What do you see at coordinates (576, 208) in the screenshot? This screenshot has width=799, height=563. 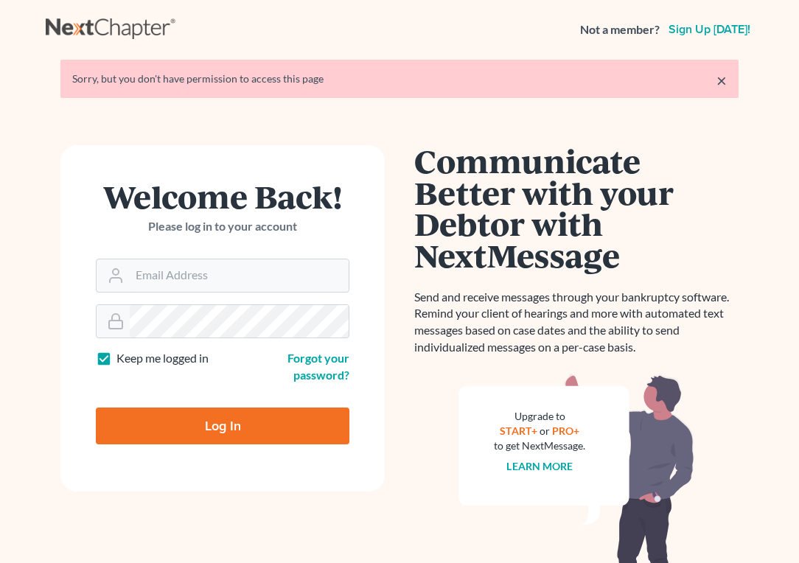 I see `h1: Communicate Better with your Debtor with NextMessage` at bounding box center [576, 208].